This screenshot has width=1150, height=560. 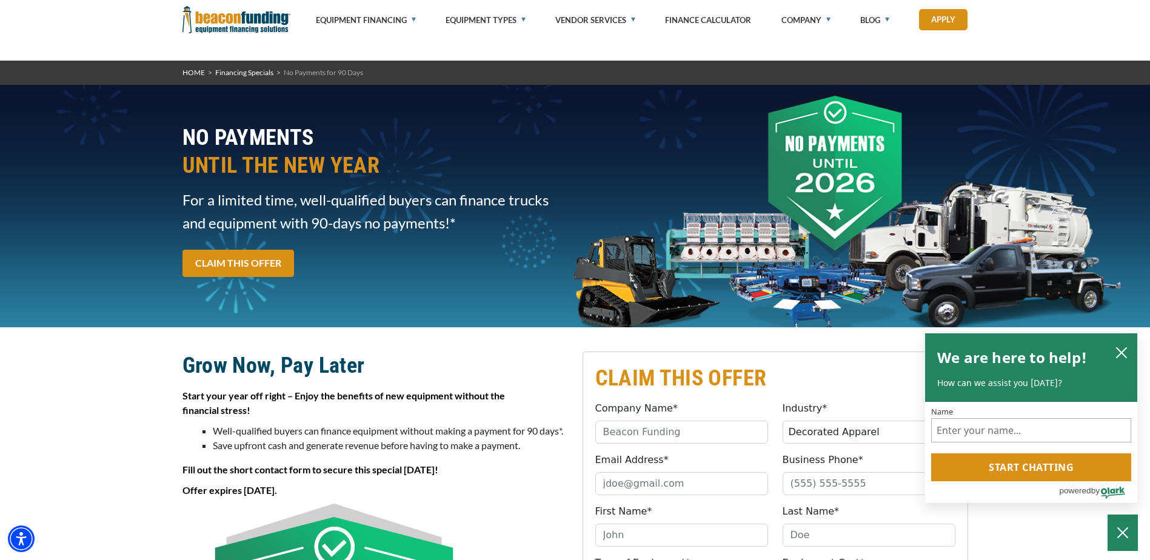 What do you see at coordinates (1075, 491) in the screenshot?
I see `span: powered` at bounding box center [1075, 491].